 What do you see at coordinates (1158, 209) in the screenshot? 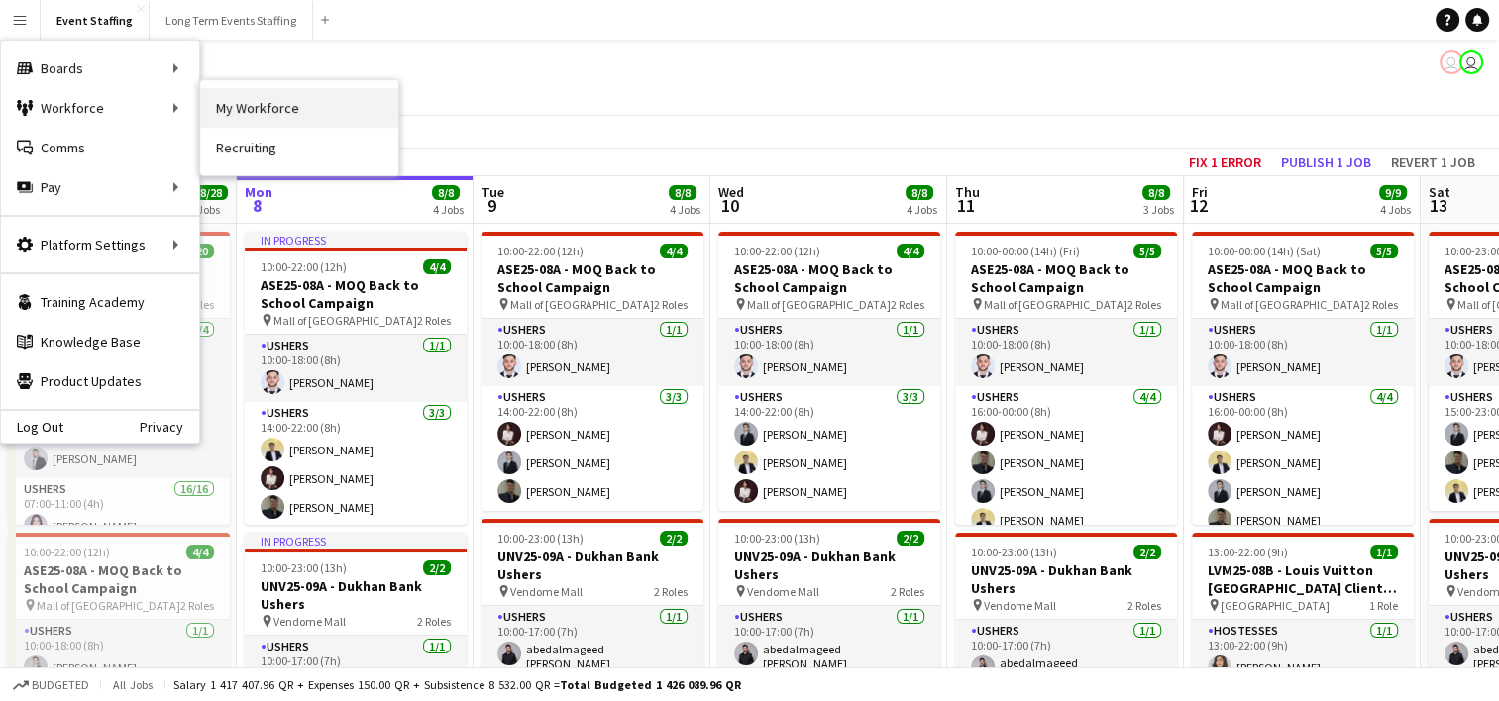
I see `div: 3 Jobs` at bounding box center [1158, 209].